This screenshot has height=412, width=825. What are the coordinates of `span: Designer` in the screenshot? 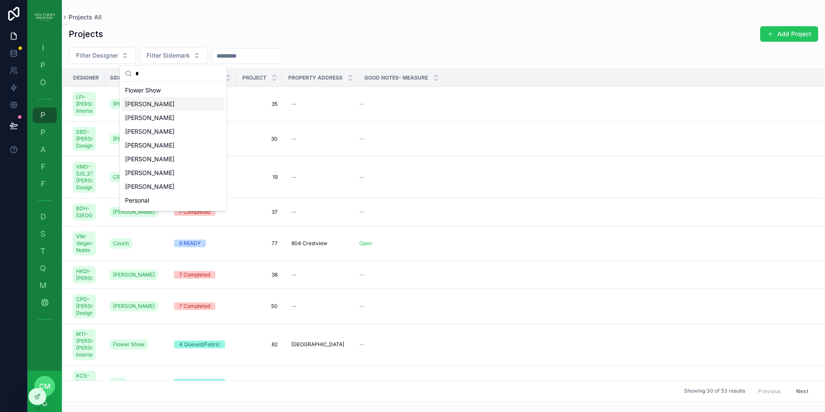 It's located at (86, 78).